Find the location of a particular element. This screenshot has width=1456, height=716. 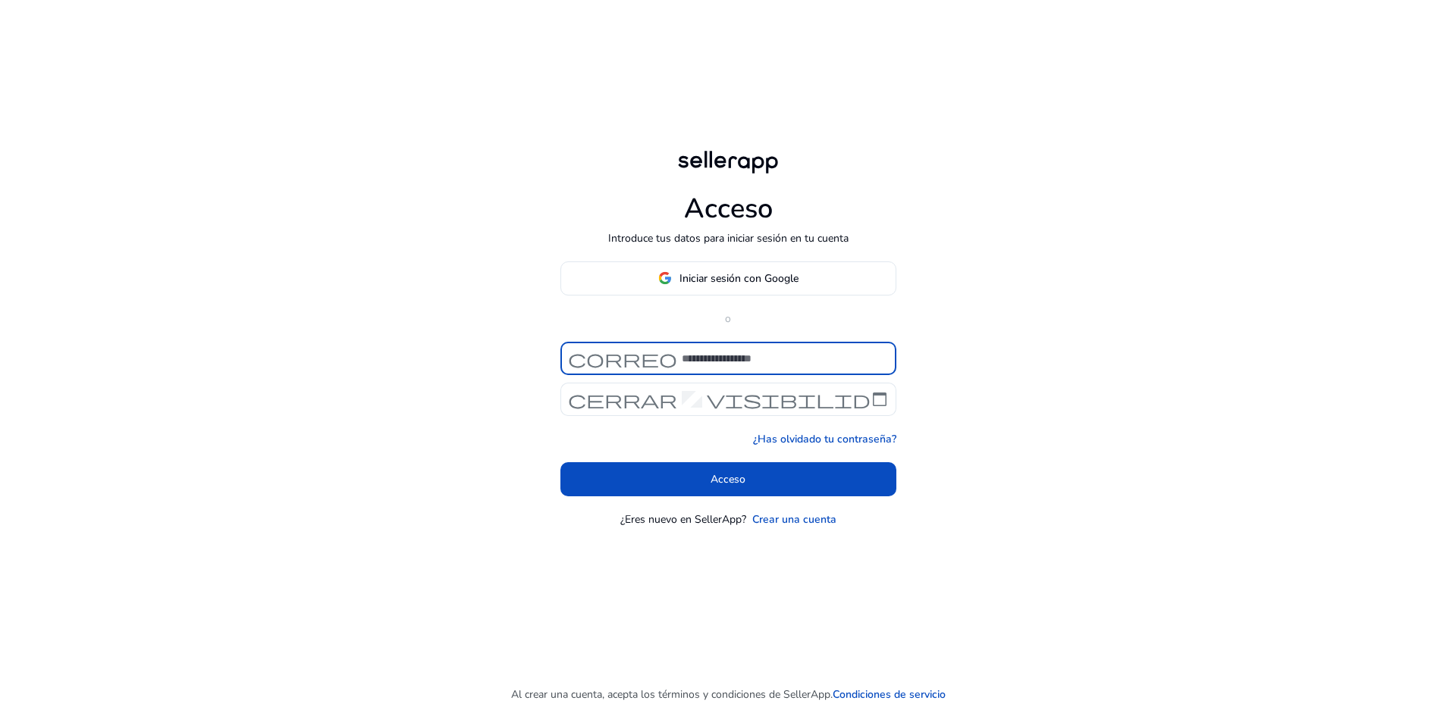

font: Al crear una cuenta, acepta los términos y condiciones de SellerApp. is located at coordinates (672, 694).